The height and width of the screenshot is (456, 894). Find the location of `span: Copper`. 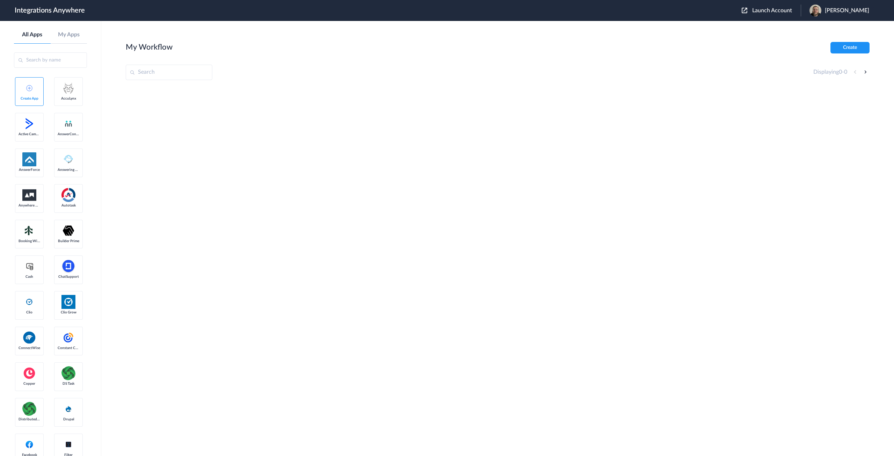

span: Copper is located at coordinates (29, 383).